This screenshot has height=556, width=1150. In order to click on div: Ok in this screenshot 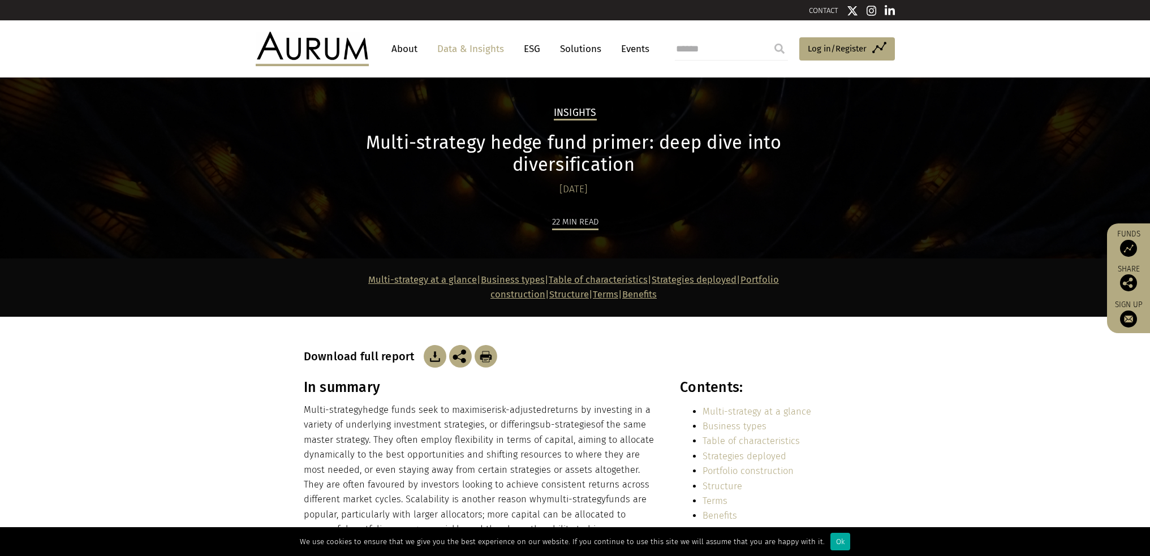, I will do `click(840, 541)`.